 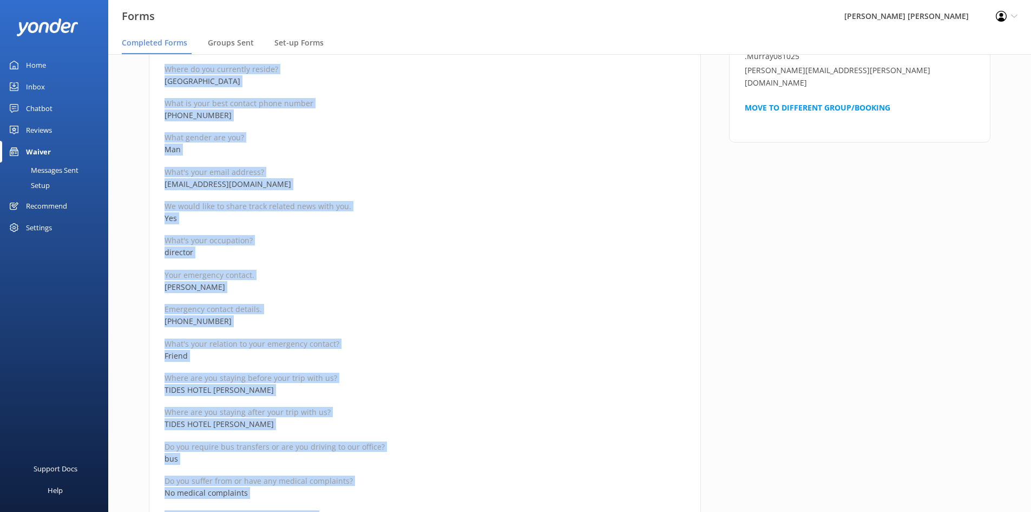 What do you see at coordinates (425, 377) in the screenshot?
I see `p: Where are you staying before your trip with us?` at bounding box center [425, 377].